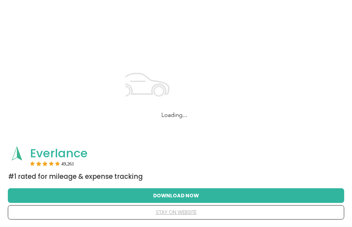 The image size is (352, 227). What do you see at coordinates (176, 196) in the screenshot?
I see `button: Download Now` at bounding box center [176, 196].